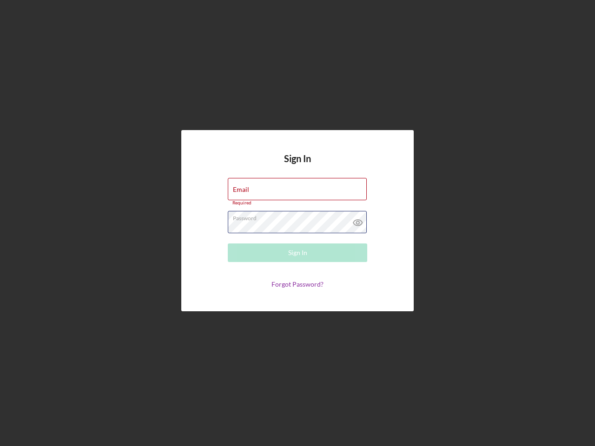 Image resolution: width=595 pixels, height=446 pixels. I want to click on div: Sign In, so click(298, 253).